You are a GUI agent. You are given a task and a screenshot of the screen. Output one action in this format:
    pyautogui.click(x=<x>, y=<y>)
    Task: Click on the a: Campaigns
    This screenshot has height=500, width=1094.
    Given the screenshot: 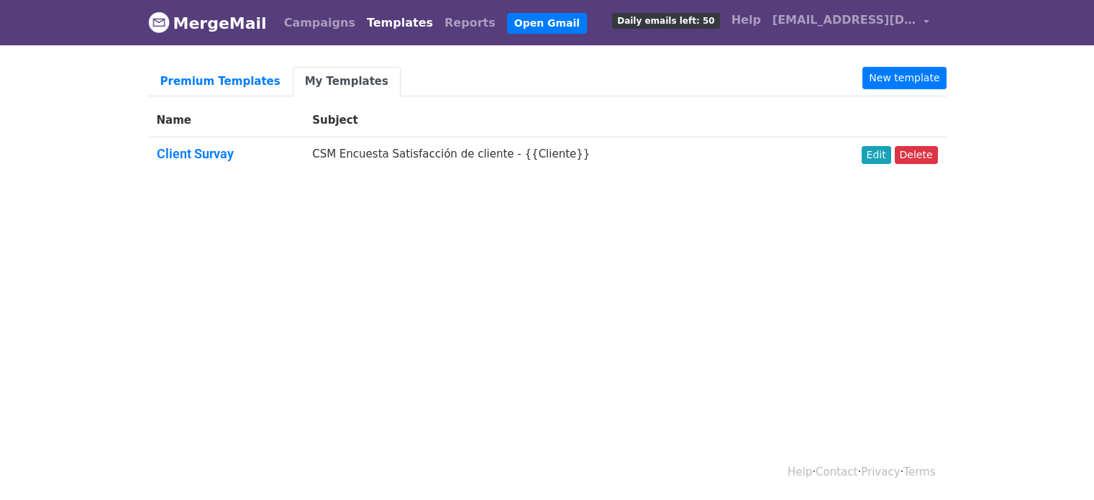 What is the action you would take?
    pyautogui.click(x=319, y=23)
    